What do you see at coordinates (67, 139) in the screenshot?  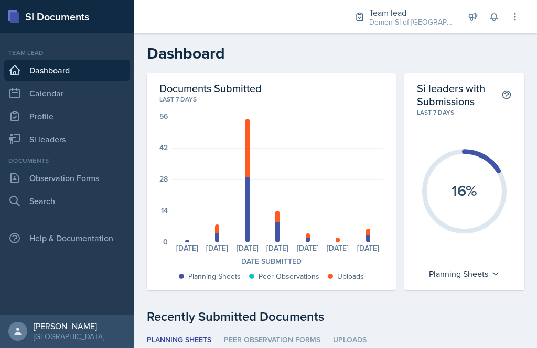 I see `a: Si leaders` at bounding box center [67, 139].